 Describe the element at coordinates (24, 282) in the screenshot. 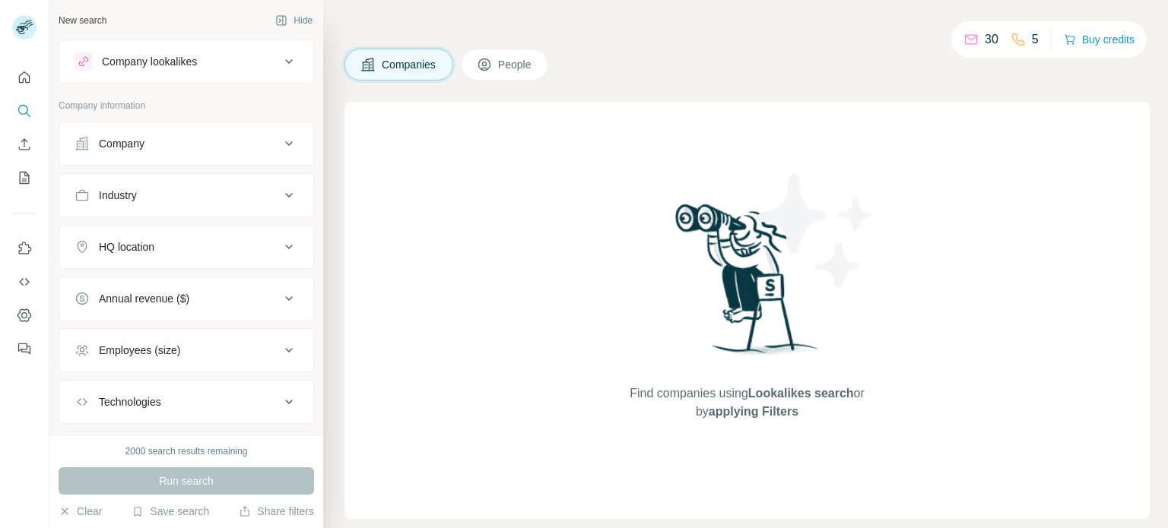

I see `button: Use Surfe API` at that location.